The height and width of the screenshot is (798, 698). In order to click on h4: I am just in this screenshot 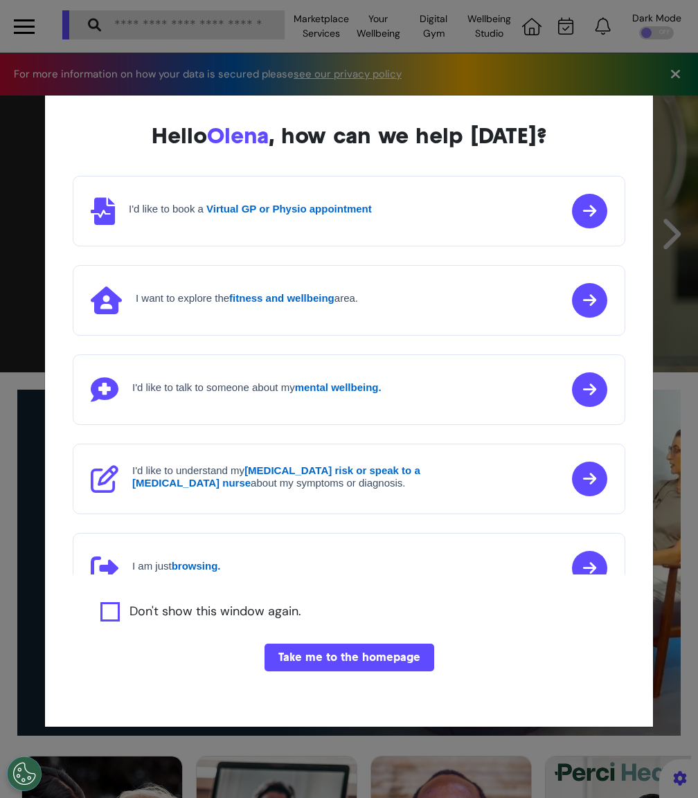, I will do `click(176, 566)`.